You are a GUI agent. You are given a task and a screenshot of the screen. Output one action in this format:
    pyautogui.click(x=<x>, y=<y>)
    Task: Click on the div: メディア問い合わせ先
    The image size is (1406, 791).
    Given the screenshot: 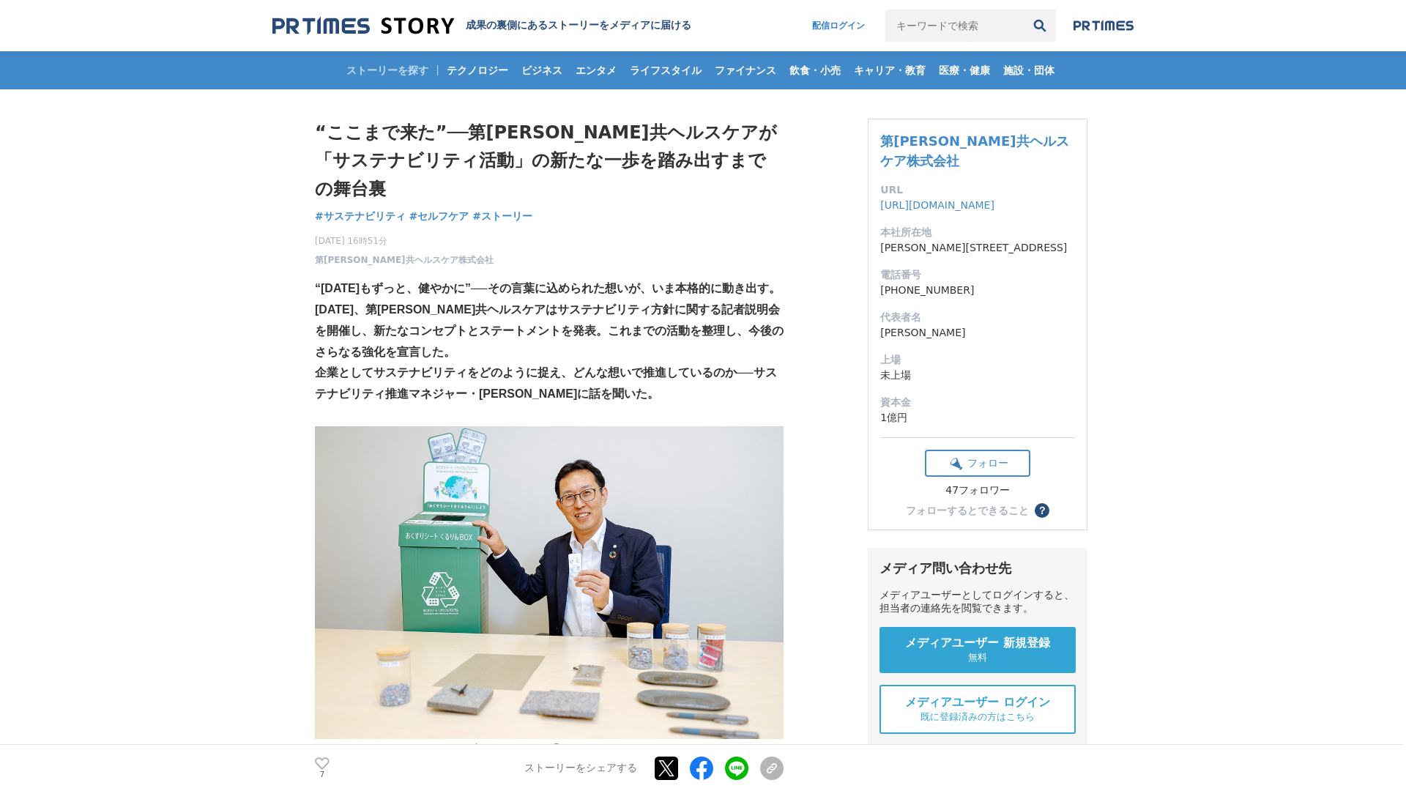 What is the action you would take?
    pyautogui.click(x=978, y=568)
    